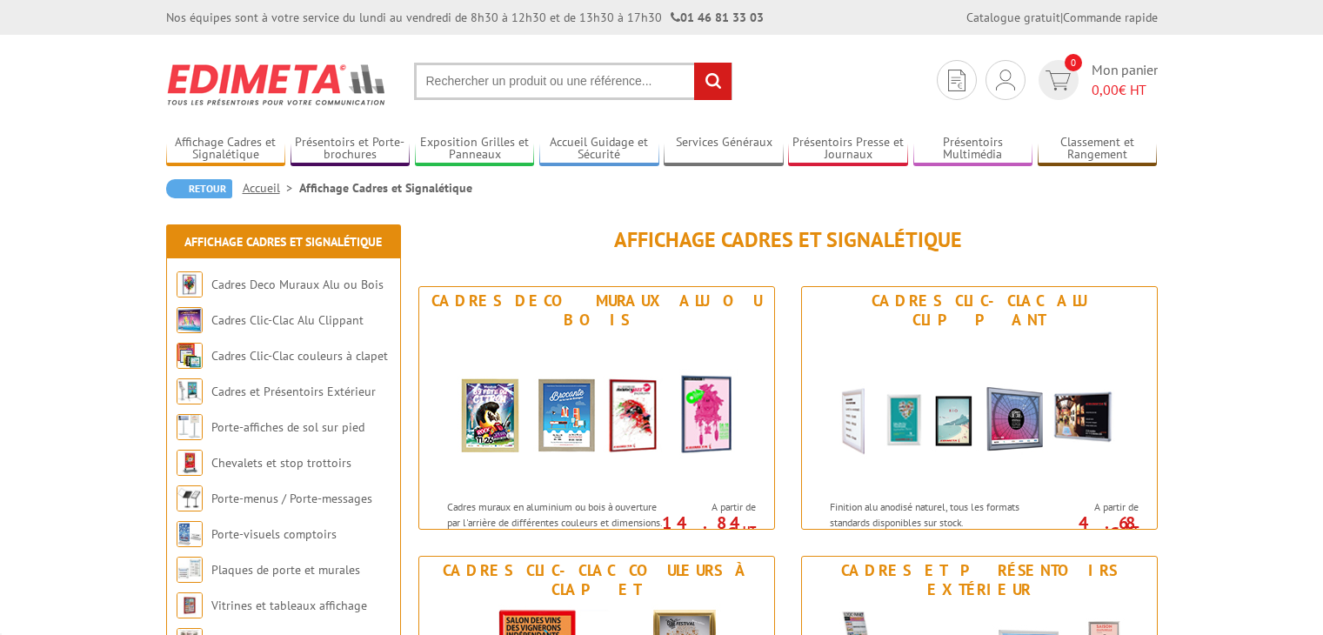  Describe the element at coordinates (350, 149) in the screenshot. I see `a: Présentoirs et Porte-brochures` at that location.